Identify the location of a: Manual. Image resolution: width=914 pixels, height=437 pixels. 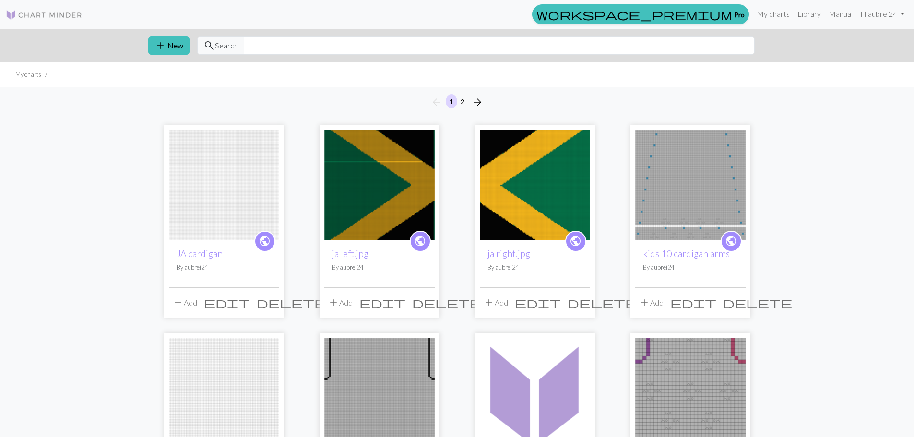
(840, 14).